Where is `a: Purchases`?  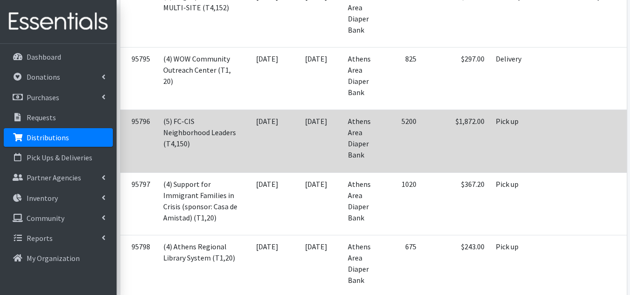
a: Purchases is located at coordinates (58, 98).